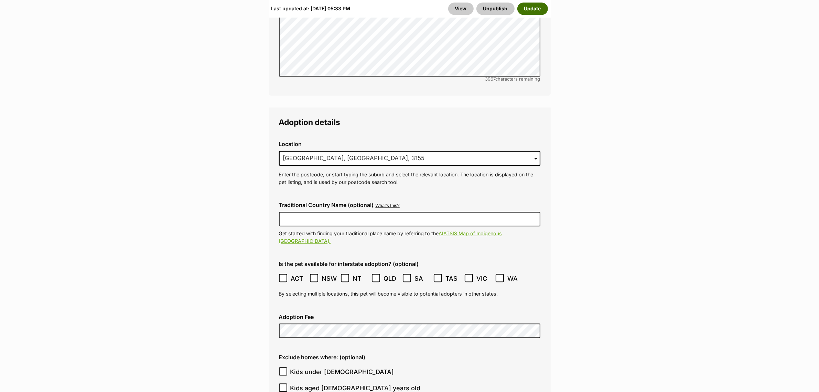  Describe the element at coordinates (410, 122) in the screenshot. I see `legend: Adoption details` at that location.